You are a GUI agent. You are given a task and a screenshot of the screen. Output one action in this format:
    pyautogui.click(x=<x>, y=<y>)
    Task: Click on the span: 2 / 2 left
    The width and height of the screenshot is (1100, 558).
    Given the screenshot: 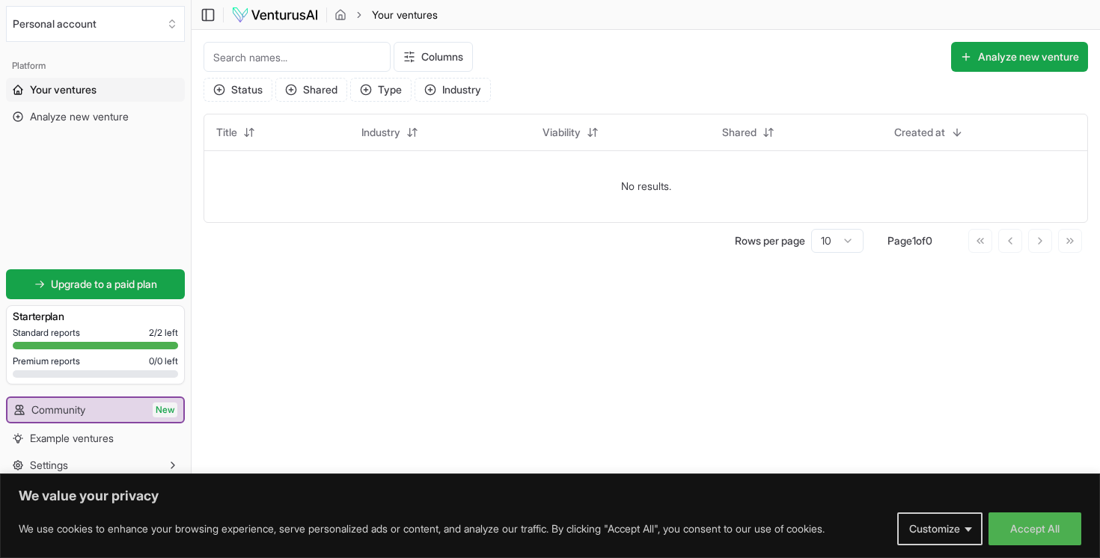 What is the action you would take?
    pyautogui.click(x=163, y=333)
    